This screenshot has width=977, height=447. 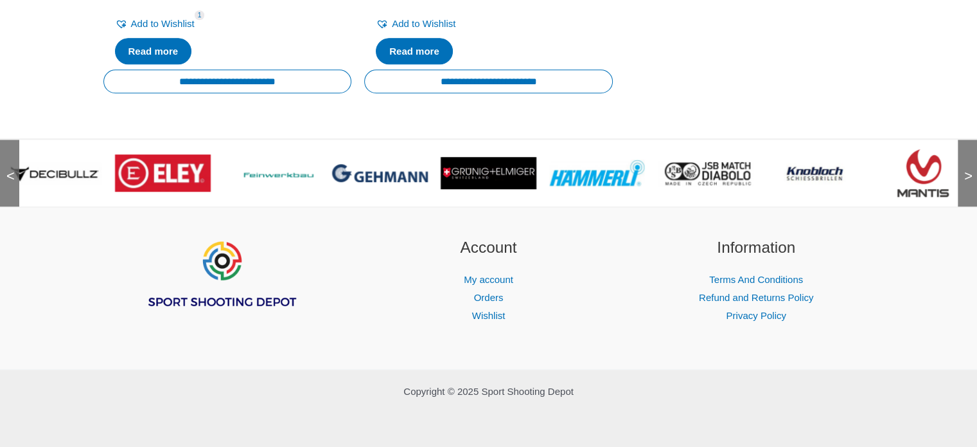 What do you see at coordinates (756, 280) in the screenshot?
I see `aside: Footer Widget 3` at bounding box center [756, 280].